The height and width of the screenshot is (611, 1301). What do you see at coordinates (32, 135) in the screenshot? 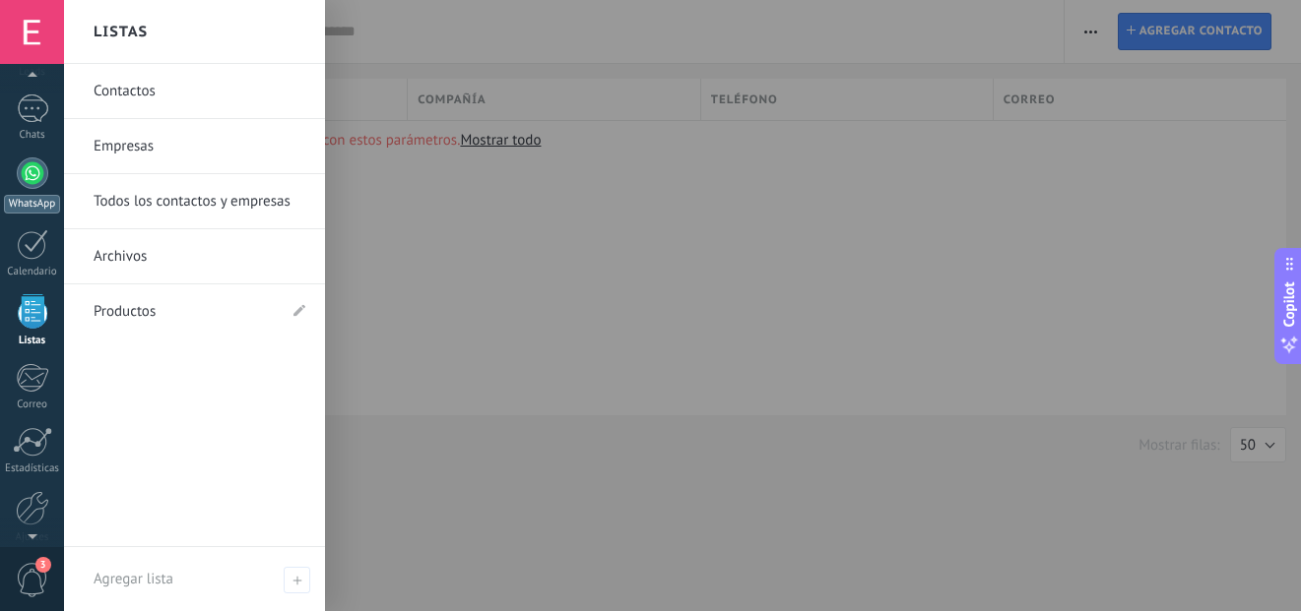
I see `div: Chats` at bounding box center [32, 135].